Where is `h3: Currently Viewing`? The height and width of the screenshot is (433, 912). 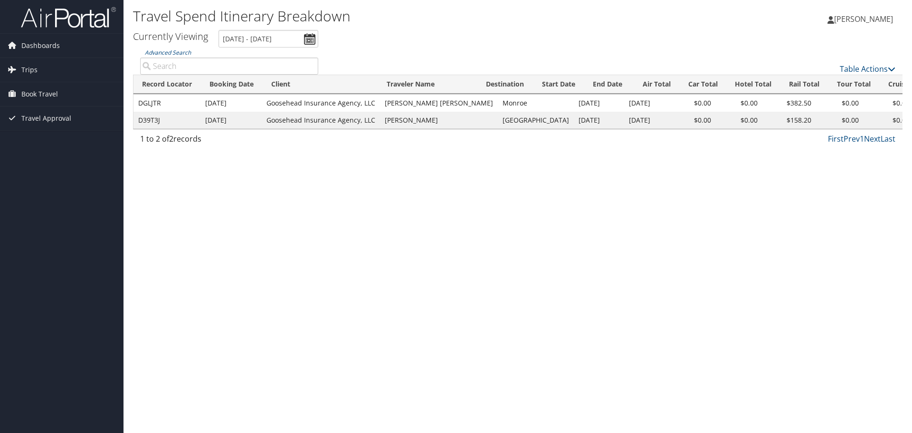 h3: Currently Viewing is located at coordinates (170, 36).